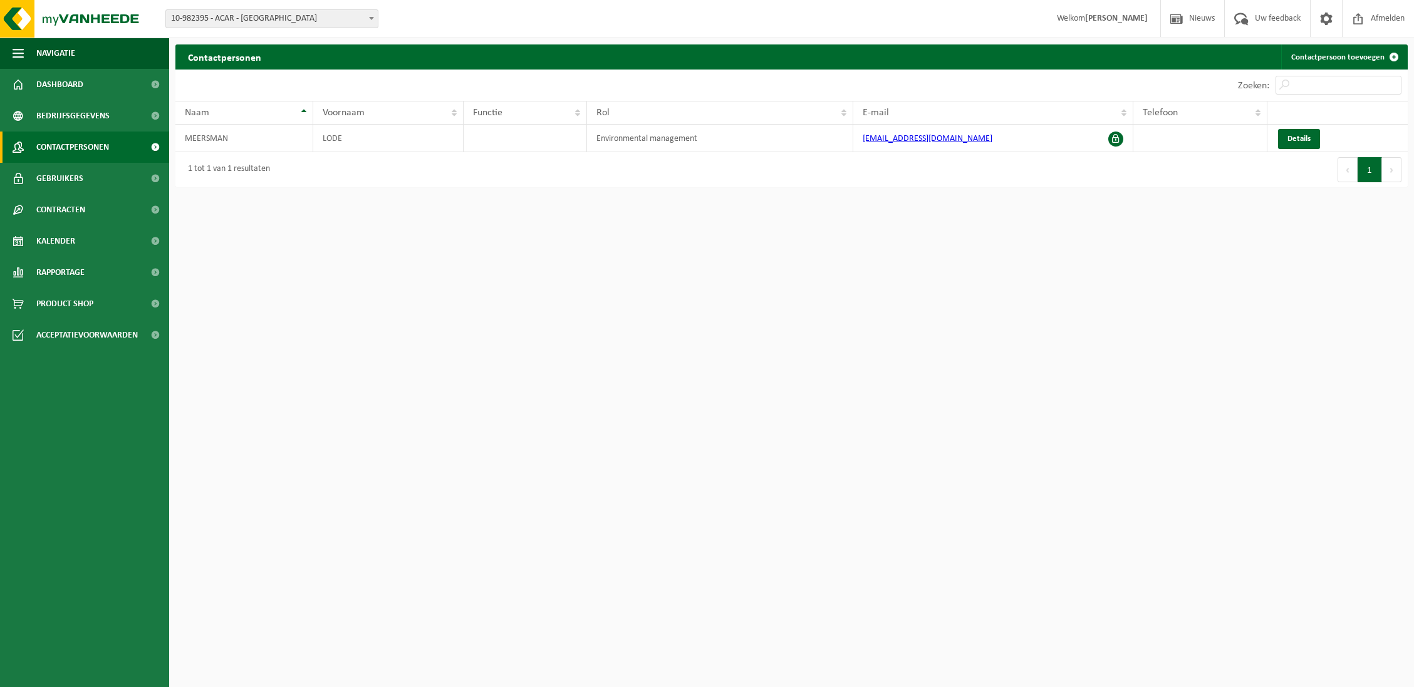 The height and width of the screenshot is (687, 1414). Describe the element at coordinates (56, 53) in the screenshot. I see `span: Navigatie` at that location.